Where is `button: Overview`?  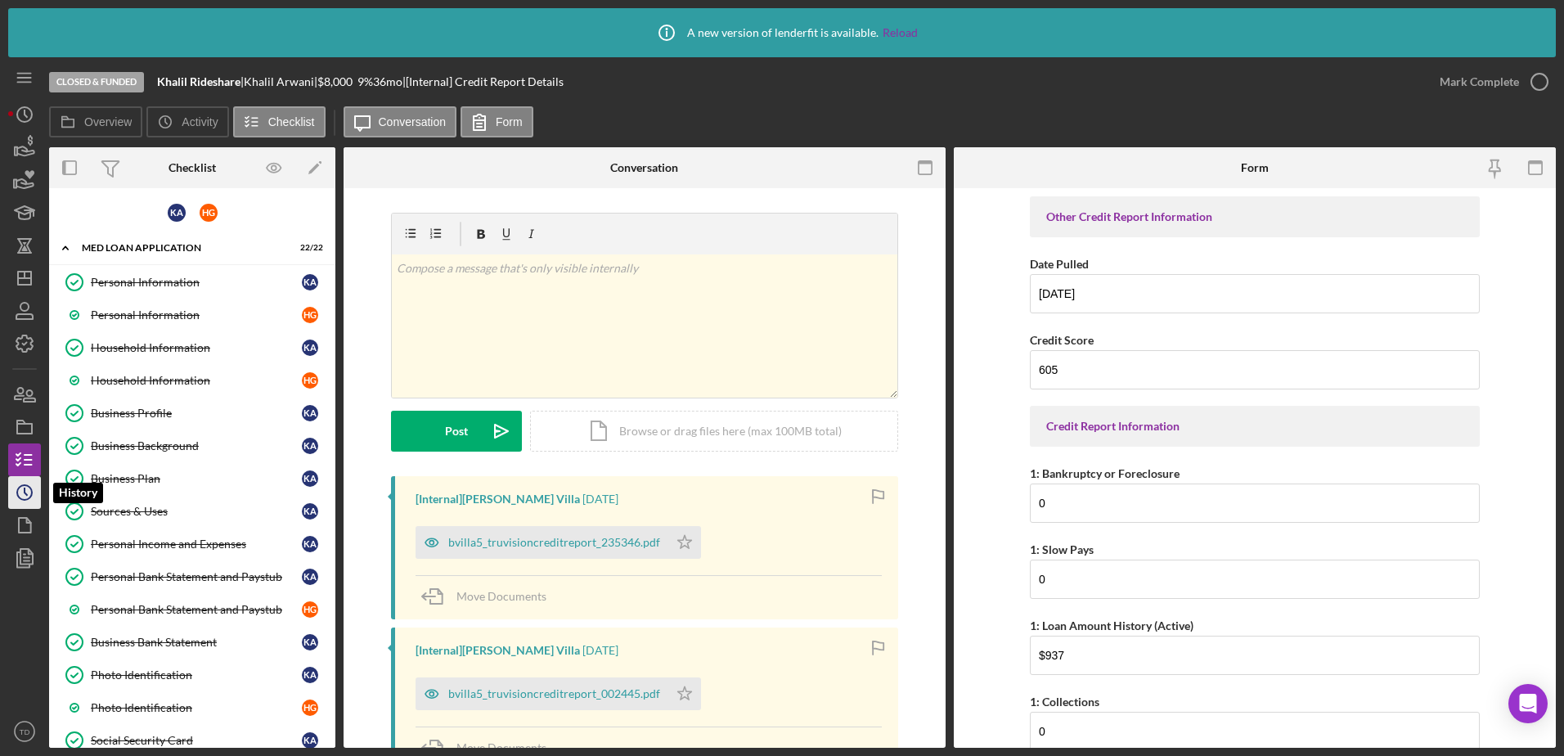 button: Overview is located at coordinates (96, 122).